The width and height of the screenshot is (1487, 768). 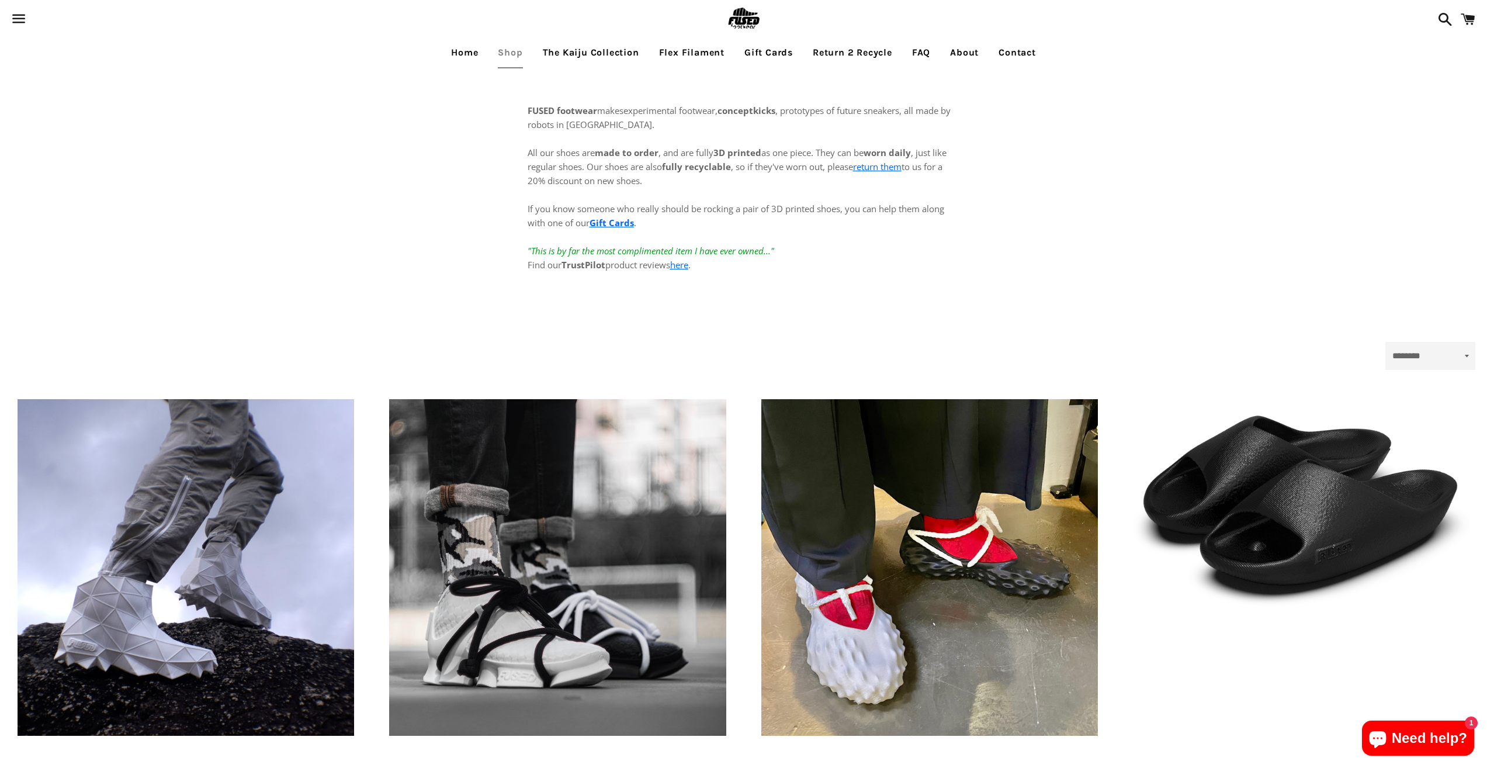 What do you see at coordinates (1419, 739) in the screenshot?
I see `inbox-online-store-chat: Shopify online store chat` at bounding box center [1419, 739].